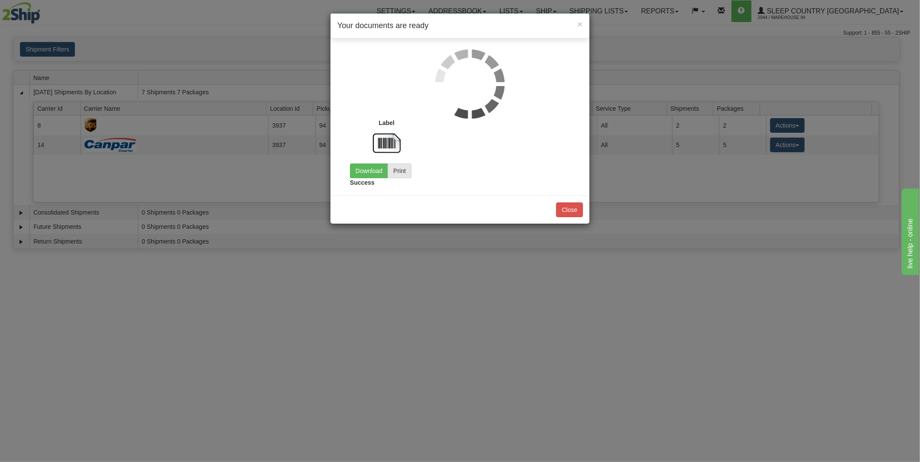 The height and width of the screenshot is (462, 920). What do you see at coordinates (399, 171) in the screenshot?
I see `button: Print` at bounding box center [399, 171].